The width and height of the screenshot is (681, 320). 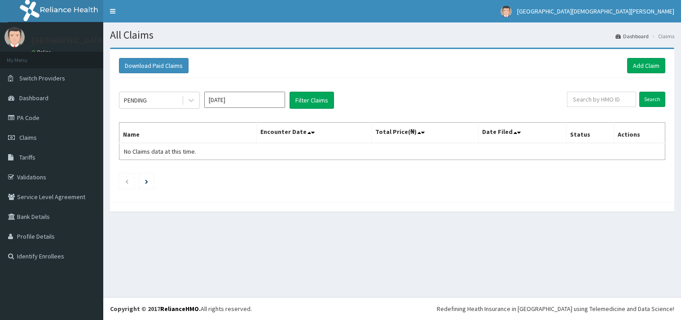 What do you see at coordinates (425, 133) in the screenshot?
I see `th: Total Price(₦)` at bounding box center [425, 133].